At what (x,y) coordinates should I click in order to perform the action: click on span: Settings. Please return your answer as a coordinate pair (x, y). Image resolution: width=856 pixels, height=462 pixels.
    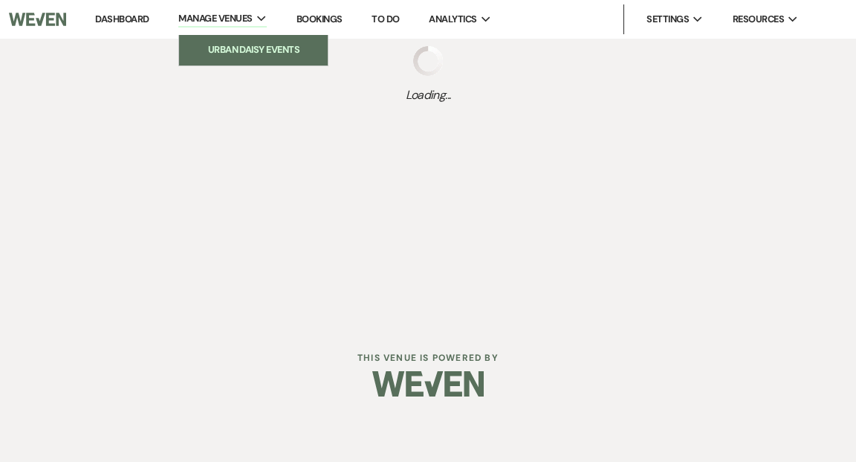
    Looking at the image, I should click on (667, 19).